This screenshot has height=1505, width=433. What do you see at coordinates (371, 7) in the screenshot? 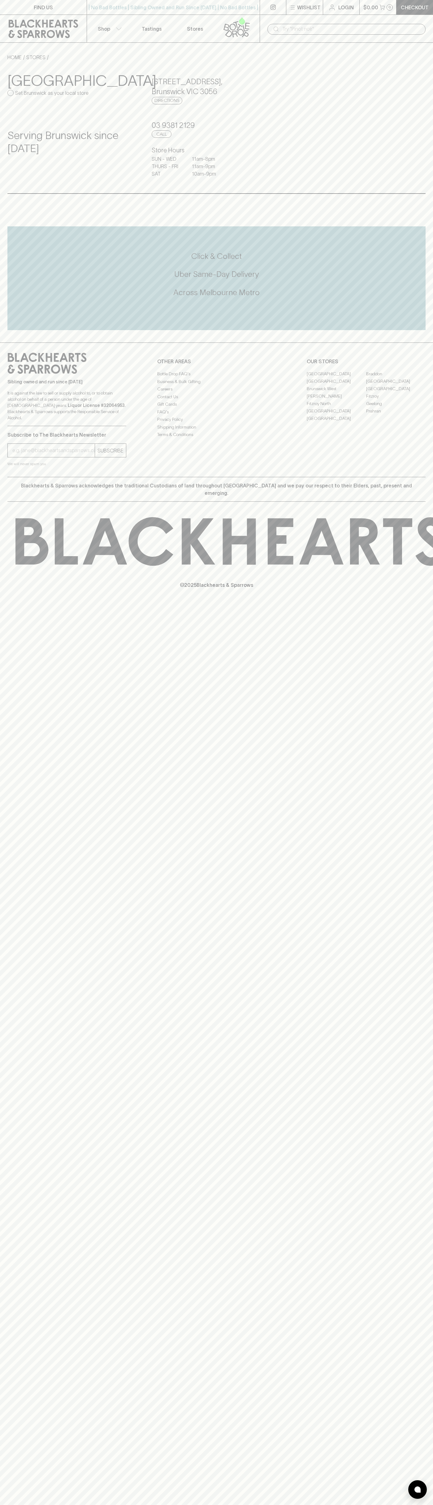
I see `p: $0.00` at bounding box center [371, 7].